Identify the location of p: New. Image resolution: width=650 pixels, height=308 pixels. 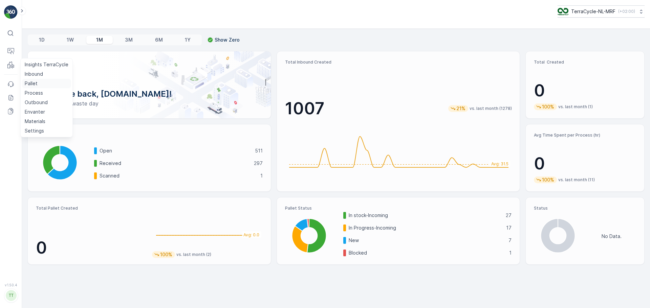
(426, 241).